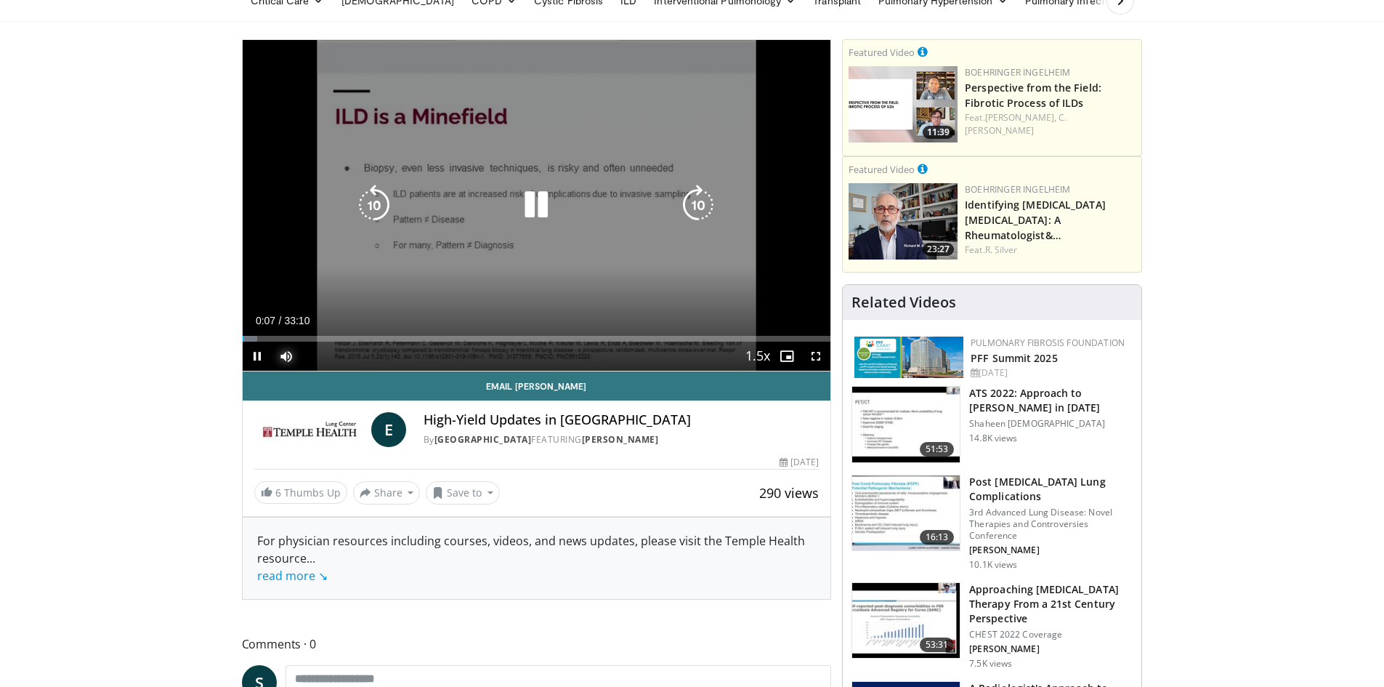  Describe the element at coordinates (1033, 95) in the screenshot. I see `a: Perspective from the Field: Fibrotic Process of ILDs` at that location.